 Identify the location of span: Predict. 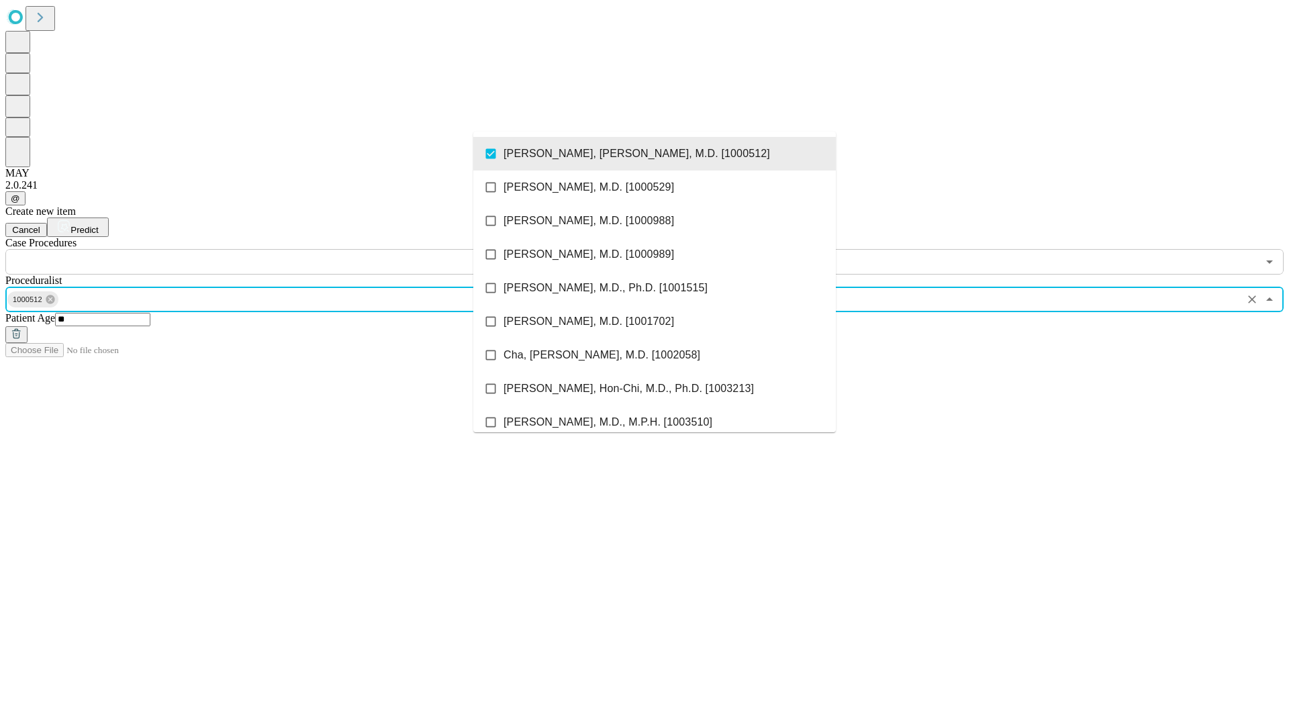
(84, 230).